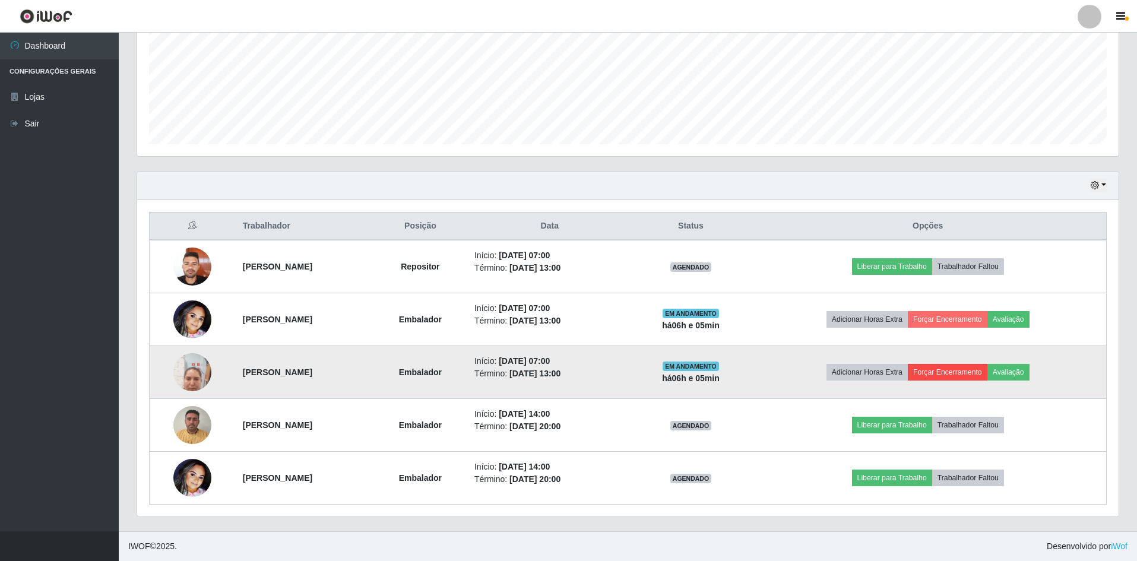 The height and width of the screenshot is (561, 1137). What do you see at coordinates (550, 226) in the screenshot?
I see `th: Data` at bounding box center [550, 226].